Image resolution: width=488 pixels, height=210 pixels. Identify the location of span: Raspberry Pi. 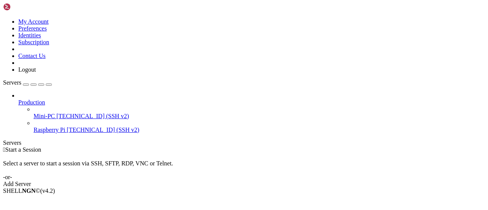
(49, 130).